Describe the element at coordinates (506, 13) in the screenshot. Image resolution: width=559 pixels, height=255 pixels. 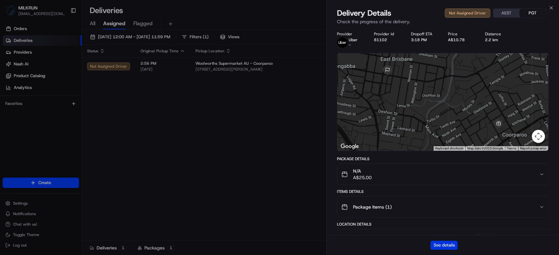
I see `button: AEST` at that location.